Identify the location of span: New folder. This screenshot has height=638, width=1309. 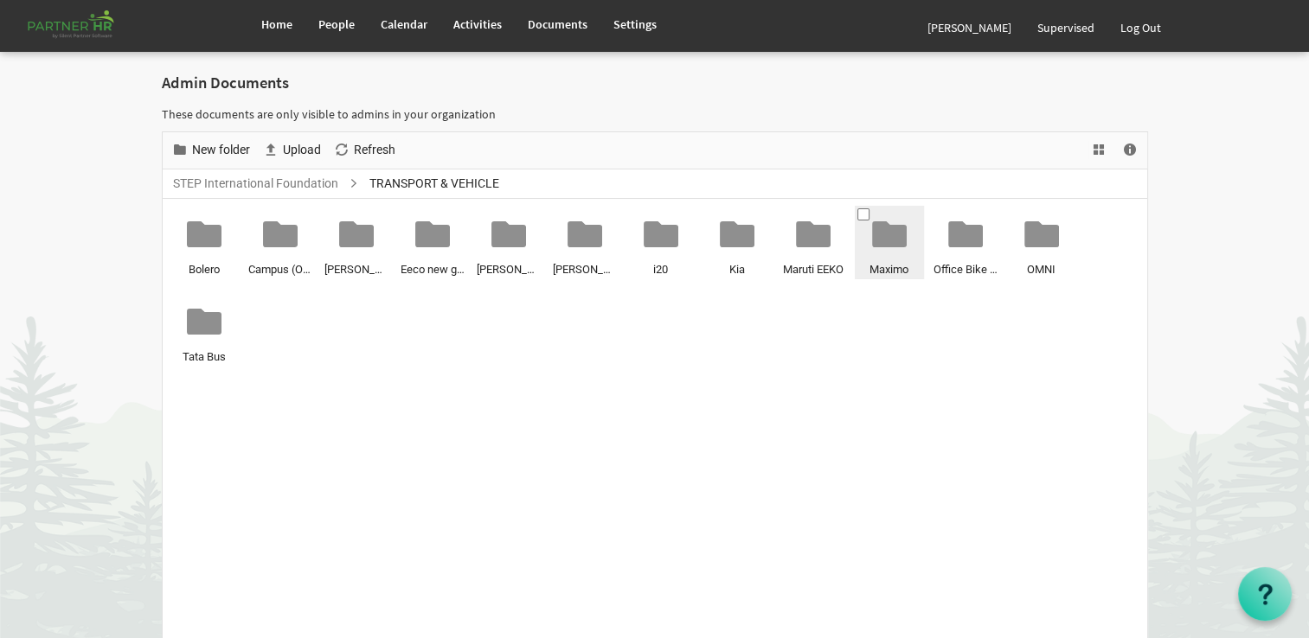
(221, 150).